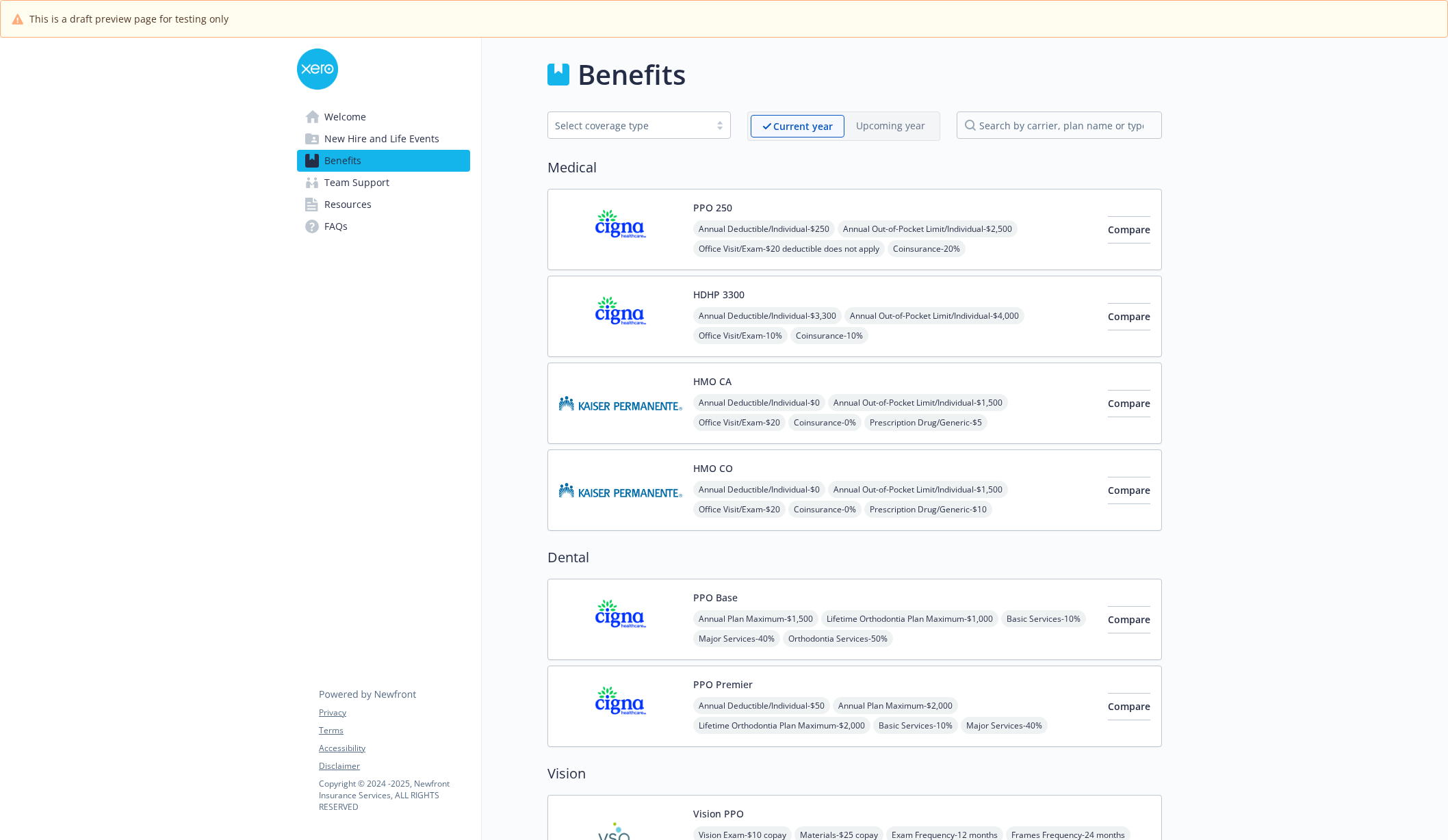 The height and width of the screenshot is (840, 1448). What do you see at coordinates (1060, 125) in the screenshot?
I see `input: search by carrier, plan name or type` at bounding box center [1060, 125].